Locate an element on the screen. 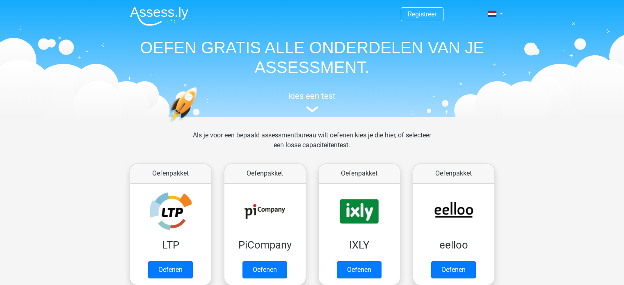  h1: OEFEN GRATIS ALLE ONDERDELEN VAN JE ASSESSMENT. is located at coordinates (312, 57).